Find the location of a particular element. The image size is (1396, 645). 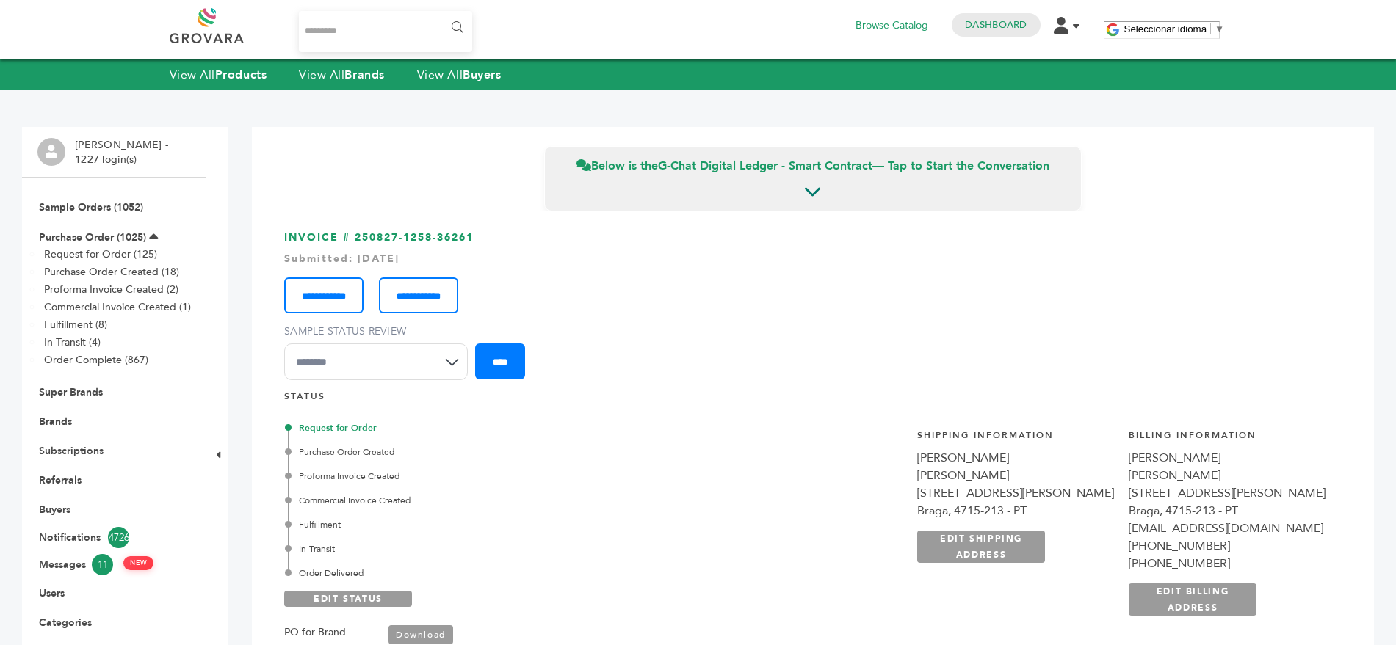

label: PO for Brand is located at coordinates (315, 633).